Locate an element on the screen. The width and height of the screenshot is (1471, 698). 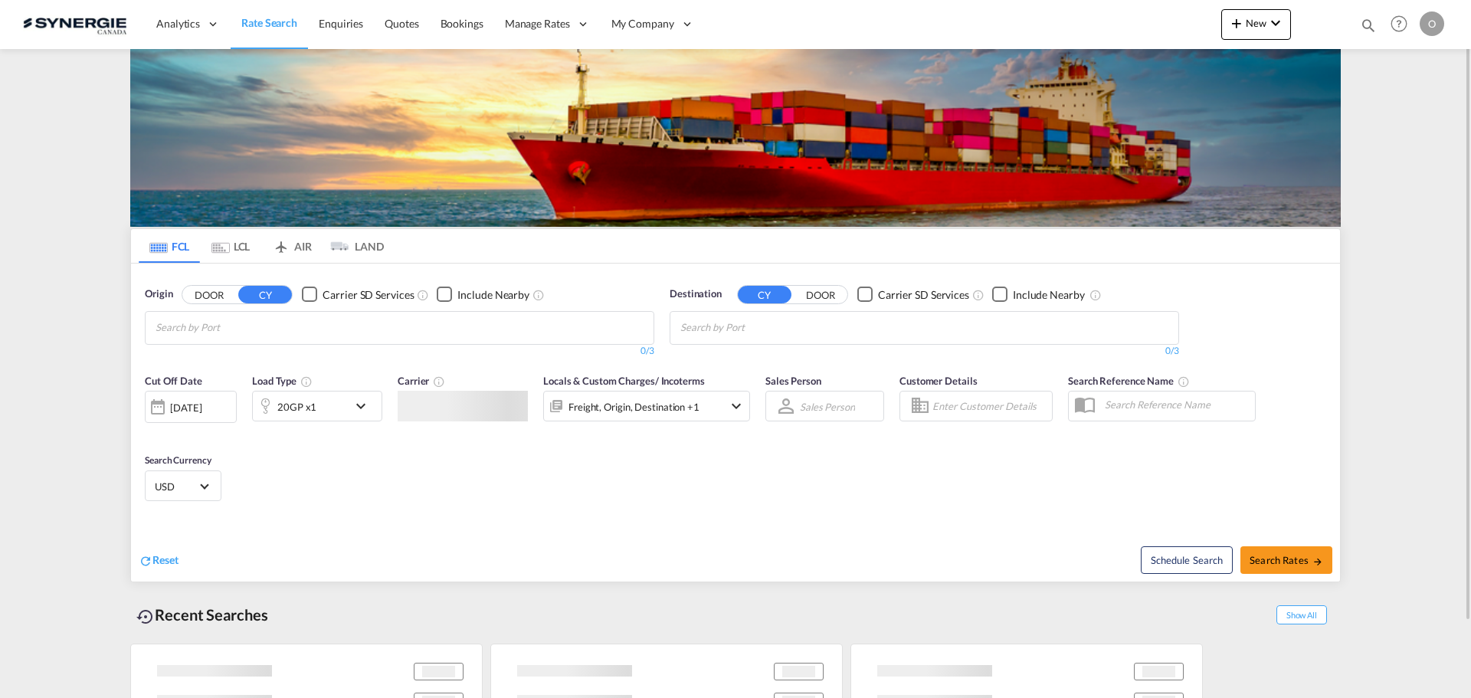
md-icon: icon-plus 400-fg is located at coordinates (1237, 23).